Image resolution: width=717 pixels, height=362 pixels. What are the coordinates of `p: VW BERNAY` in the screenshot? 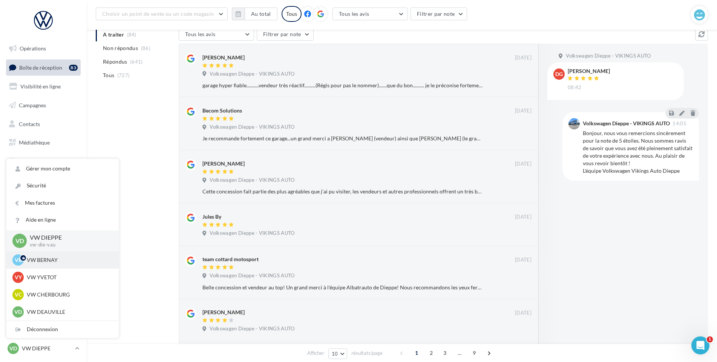 It's located at (68, 260).